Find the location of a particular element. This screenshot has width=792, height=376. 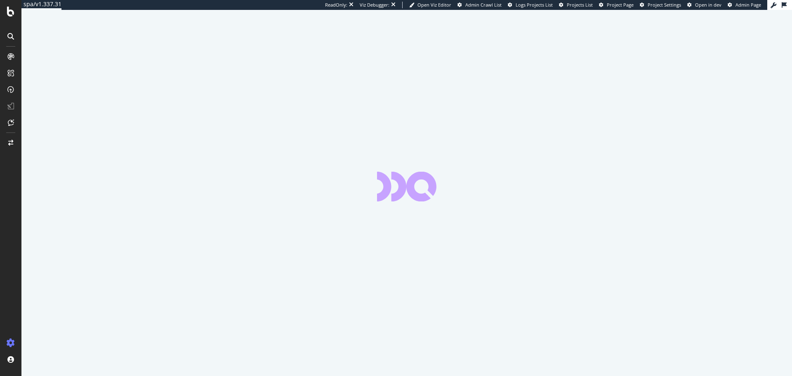

span: Project Page is located at coordinates (620, 5).